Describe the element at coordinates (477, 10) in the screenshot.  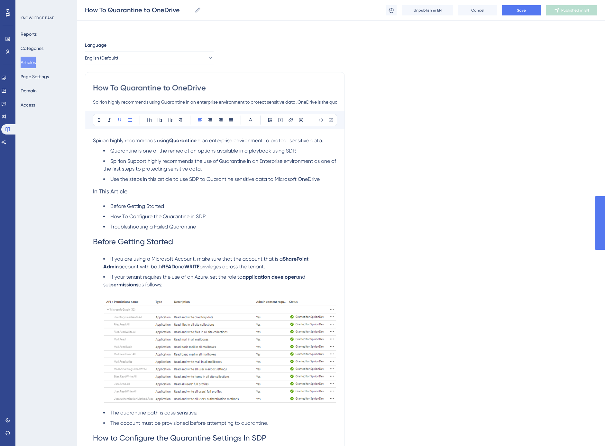
I see `button: Cancel` at that location.